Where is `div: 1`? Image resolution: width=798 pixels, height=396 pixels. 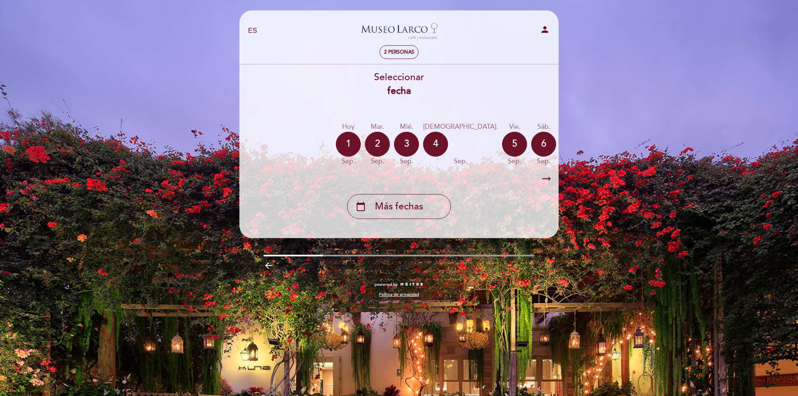 div: 1 is located at coordinates (349, 144).